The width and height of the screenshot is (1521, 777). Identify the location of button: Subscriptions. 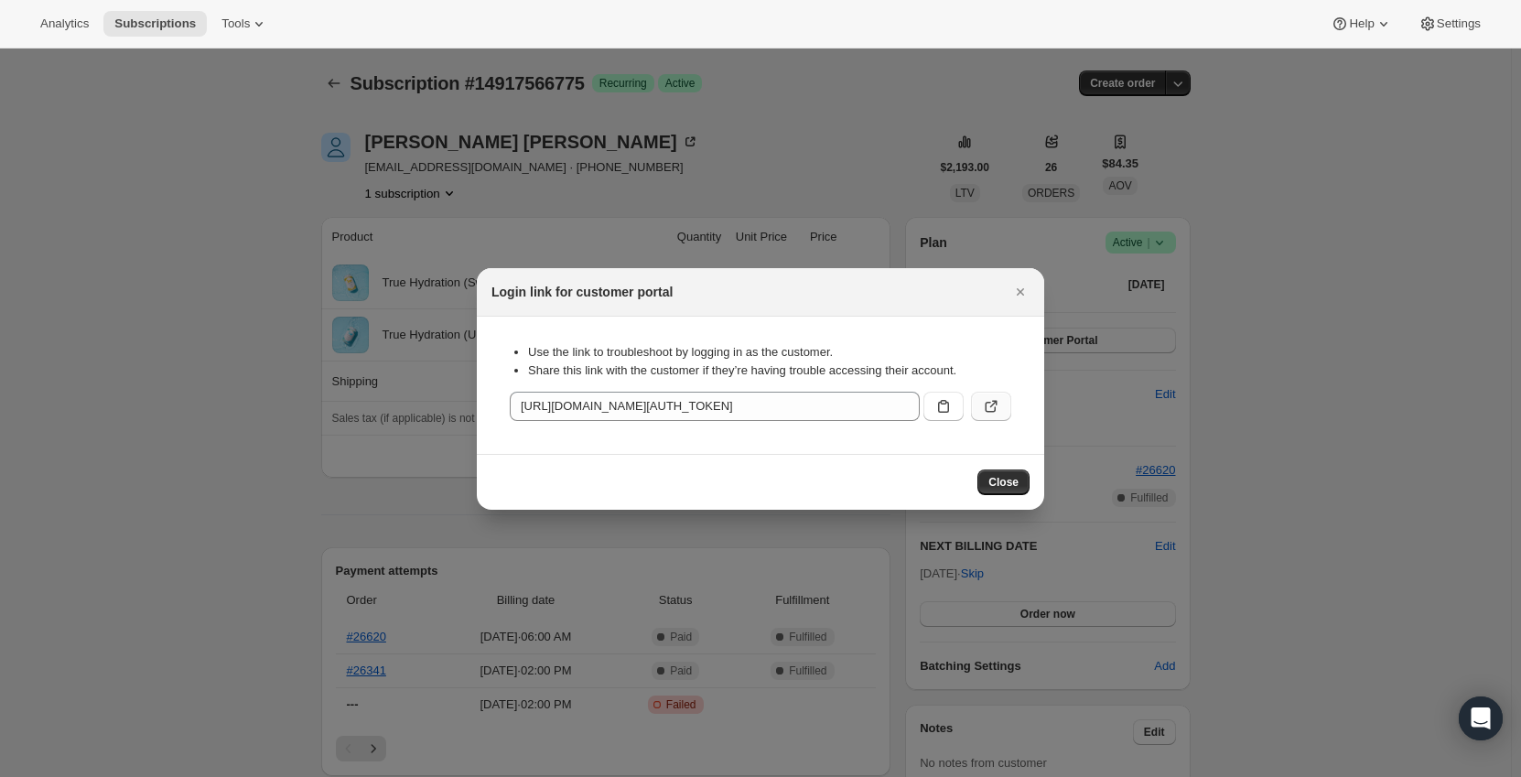
(155, 24).